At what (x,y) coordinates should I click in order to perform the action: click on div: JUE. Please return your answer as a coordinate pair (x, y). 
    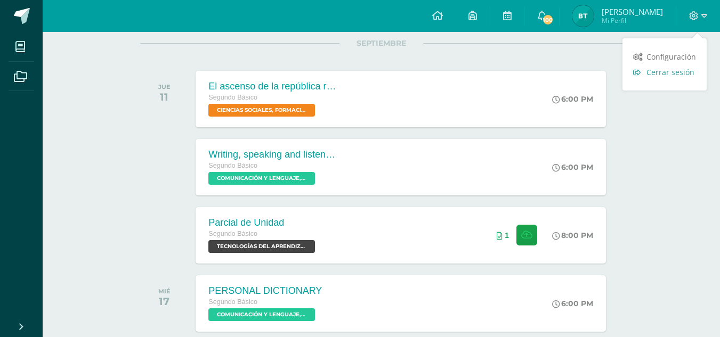
    Looking at the image, I should click on (164, 87).